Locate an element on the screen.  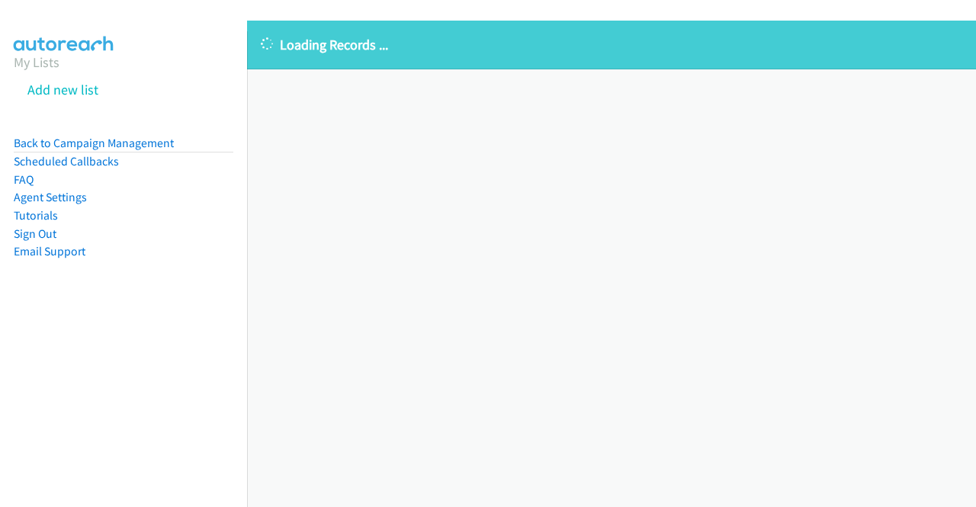
a: FAQ is located at coordinates (24, 179).